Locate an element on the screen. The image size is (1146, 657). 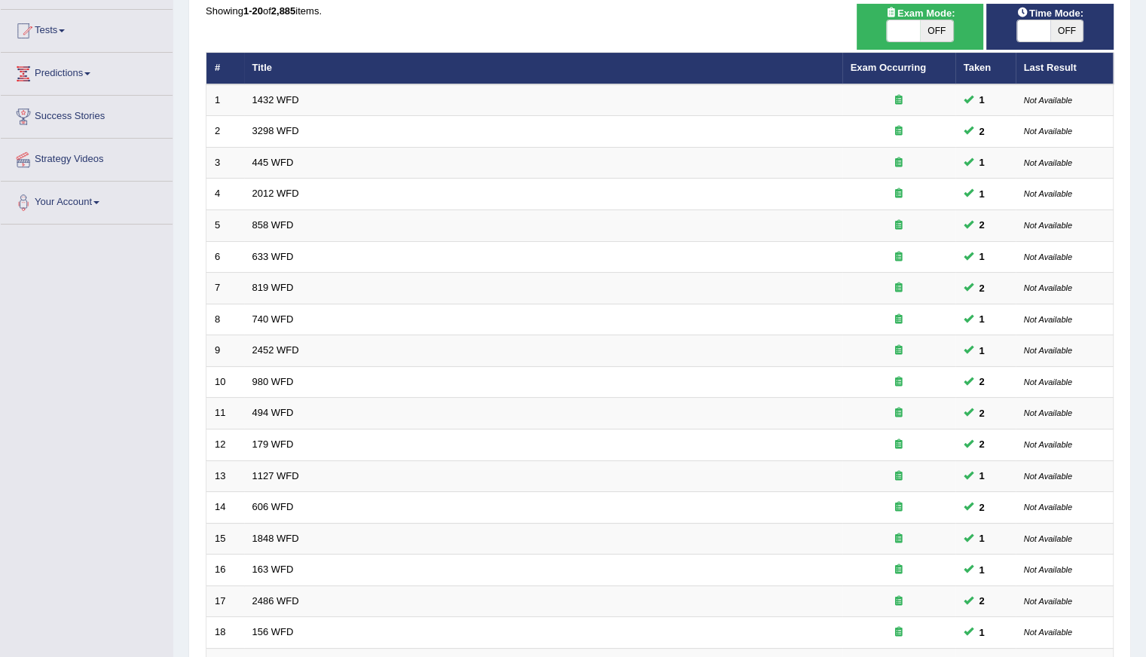
a: 179 WFD is located at coordinates (273, 444).